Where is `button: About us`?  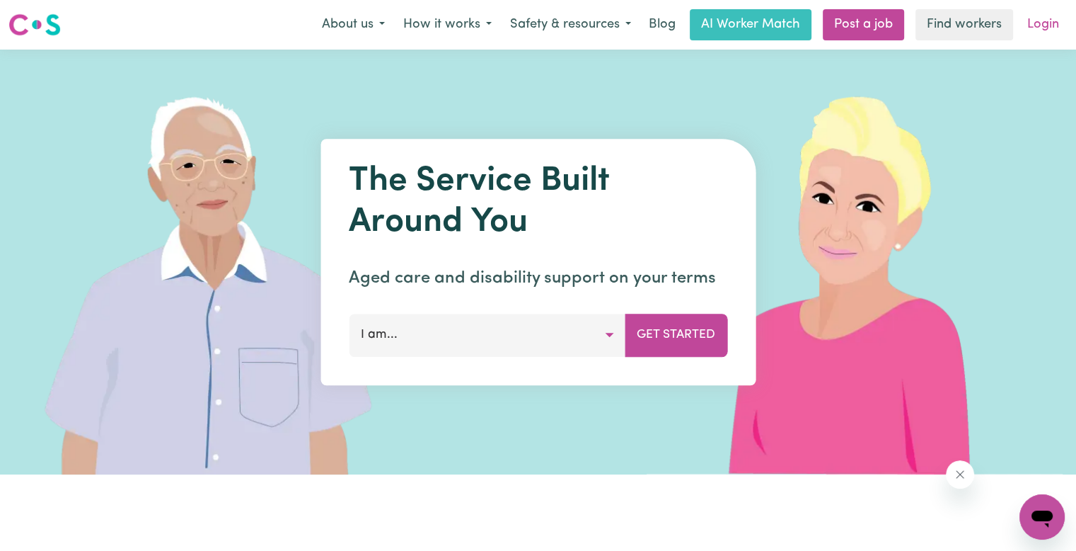
button: About us is located at coordinates (353, 25).